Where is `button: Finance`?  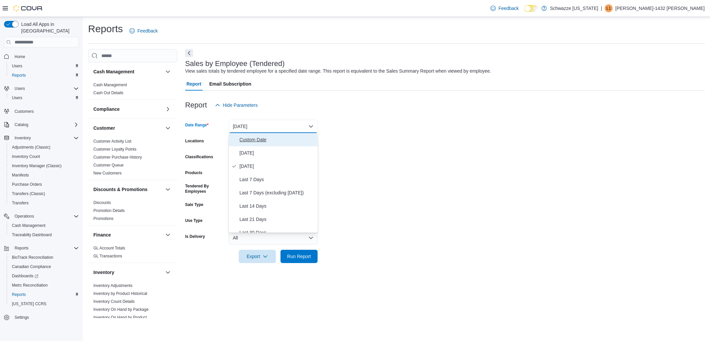
button: Finance is located at coordinates (168, 235).